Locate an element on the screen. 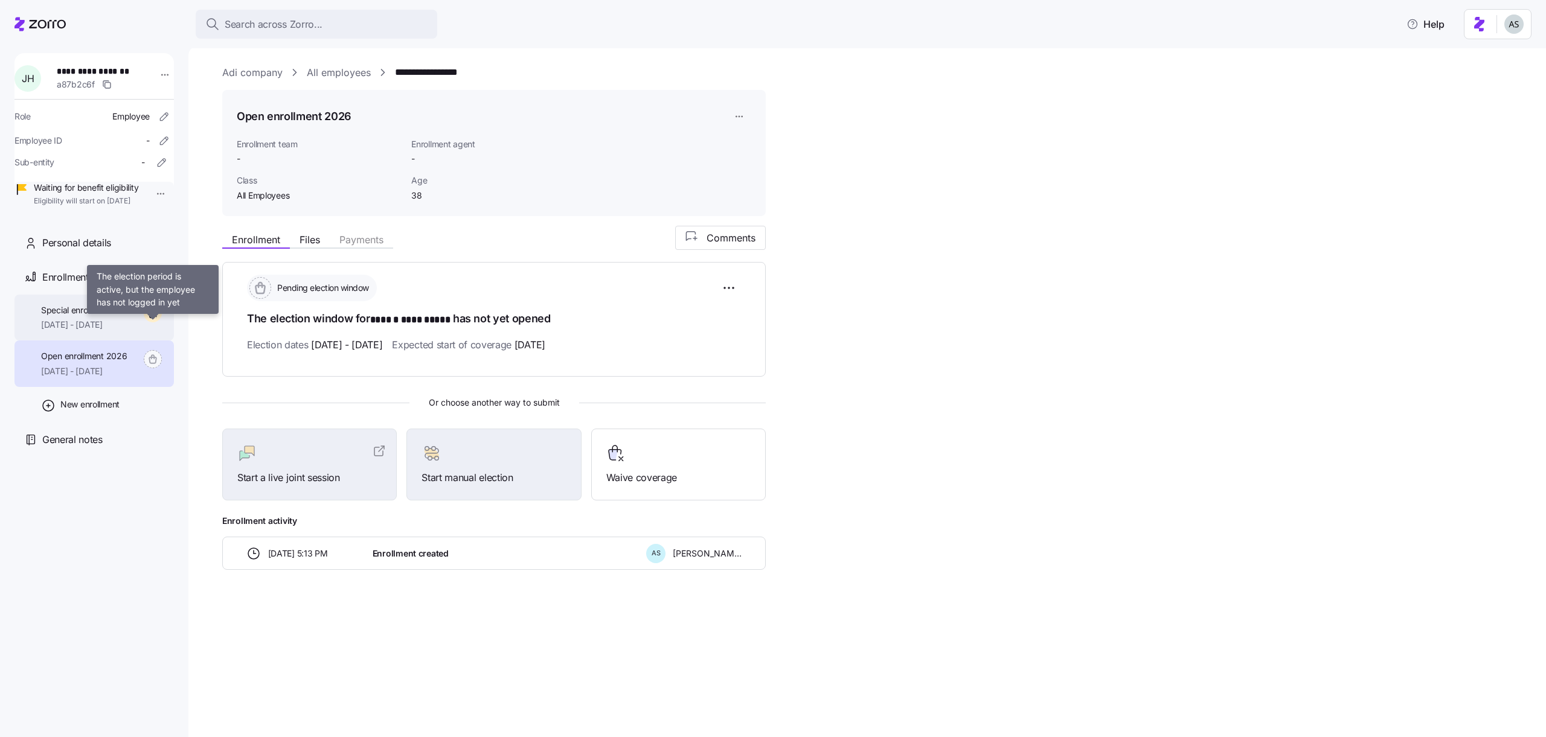 The image size is (1546, 737). img: c4d3a52e2a848ea5f7eb308790fba1e4 is located at coordinates (1514, 24).